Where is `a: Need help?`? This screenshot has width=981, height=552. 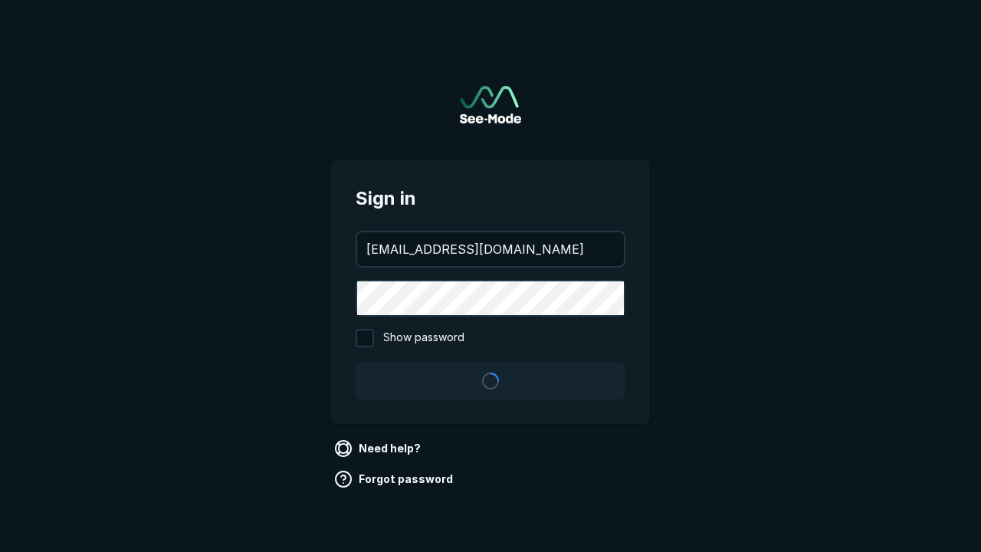 a: Need help? is located at coordinates (379, 448).